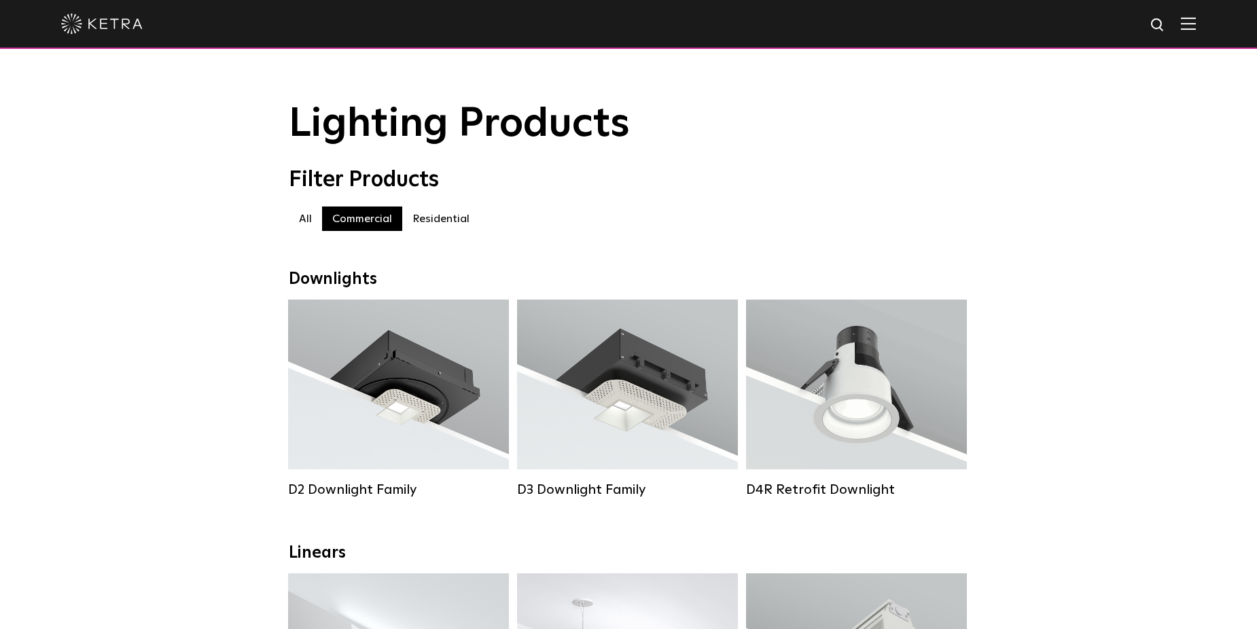  Describe the element at coordinates (627, 399) in the screenshot. I see `a: D3 Downlight Family Lumen Output:700 / 900 / 1100Colors:White / Black / Silver / Bronze / Paintab...` at that location.